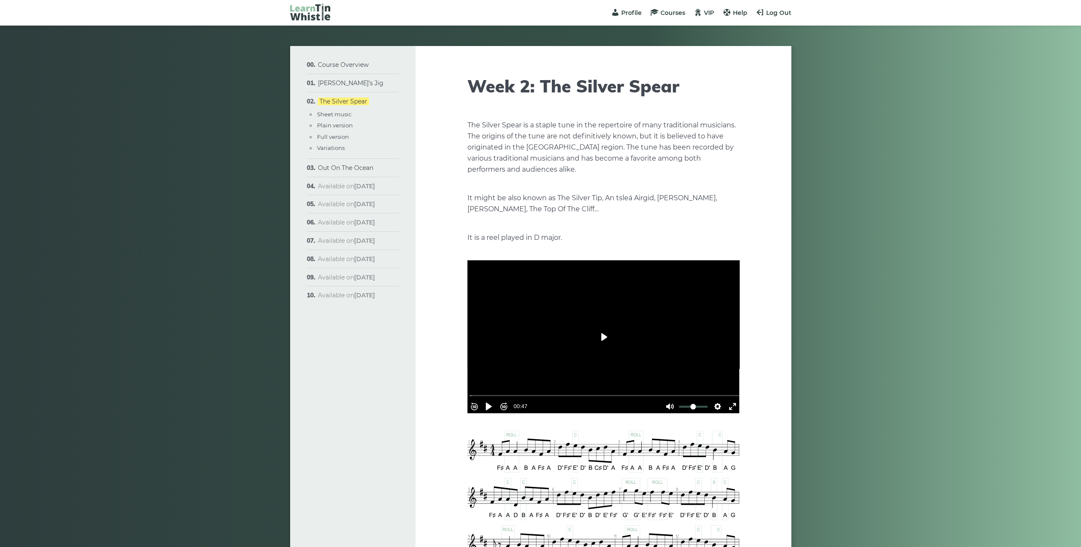 Image resolution: width=1081 pixels, height=547 pixels. Describe the element at coordinates (310, 12) in the screenshot. I see `img: LearnTinWhistle.com` at that location.